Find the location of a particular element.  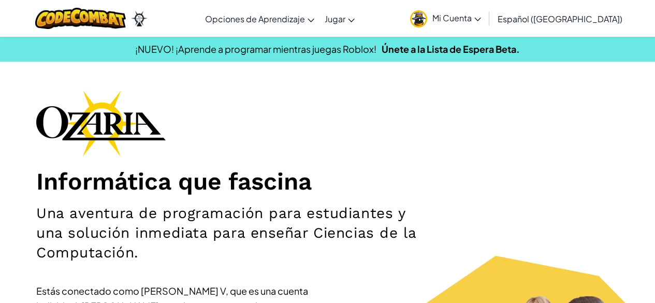

span: Opciones de Aprendizaje is located at coordinates (255, 19).